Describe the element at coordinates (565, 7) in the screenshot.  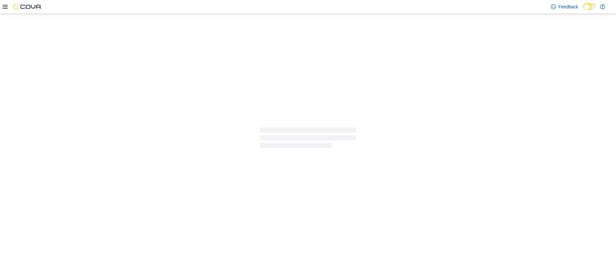
I see `a: Feedback` at that location.